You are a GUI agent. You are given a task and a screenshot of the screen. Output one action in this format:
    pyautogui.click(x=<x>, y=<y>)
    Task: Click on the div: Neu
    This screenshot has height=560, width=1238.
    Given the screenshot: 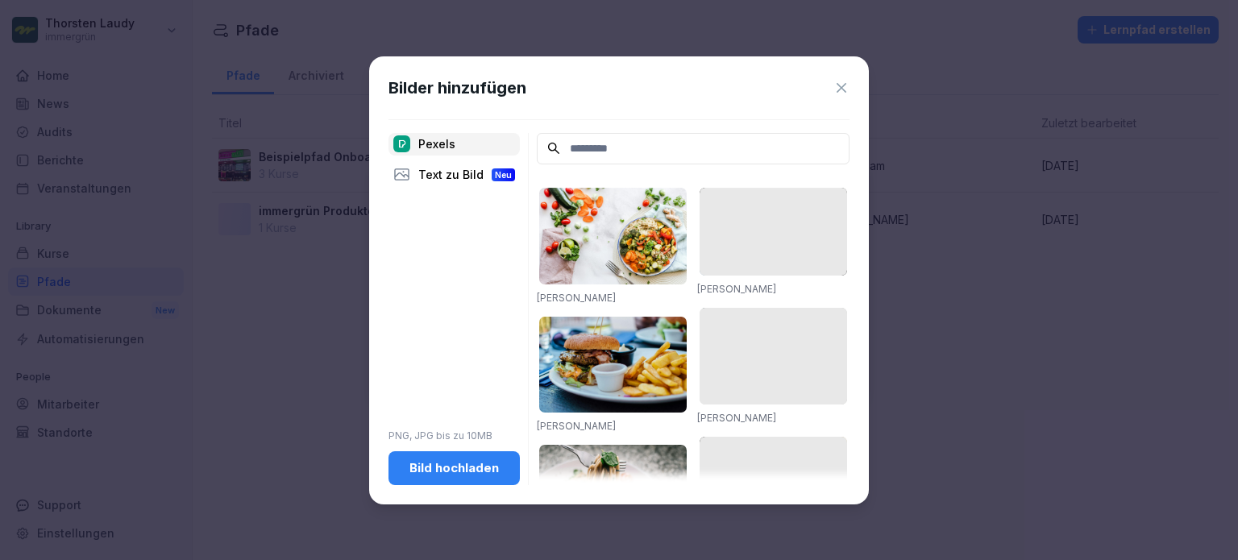 What is the action you would take?
    pyautogui.click(x=503, y=175)
    